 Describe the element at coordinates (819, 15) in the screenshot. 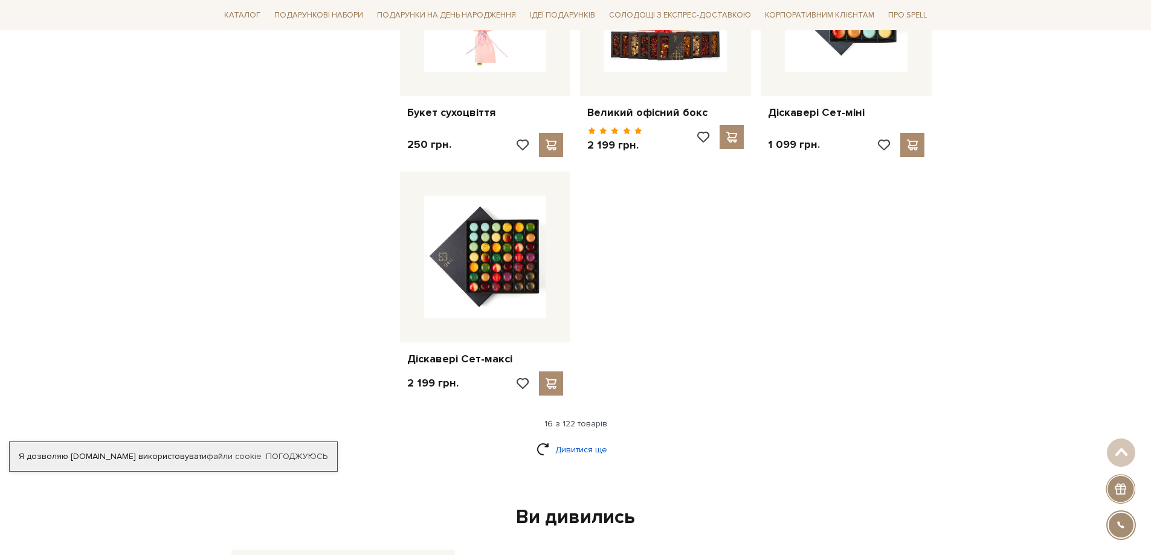

I see `a: Корпоративним клієнтам` at that location.